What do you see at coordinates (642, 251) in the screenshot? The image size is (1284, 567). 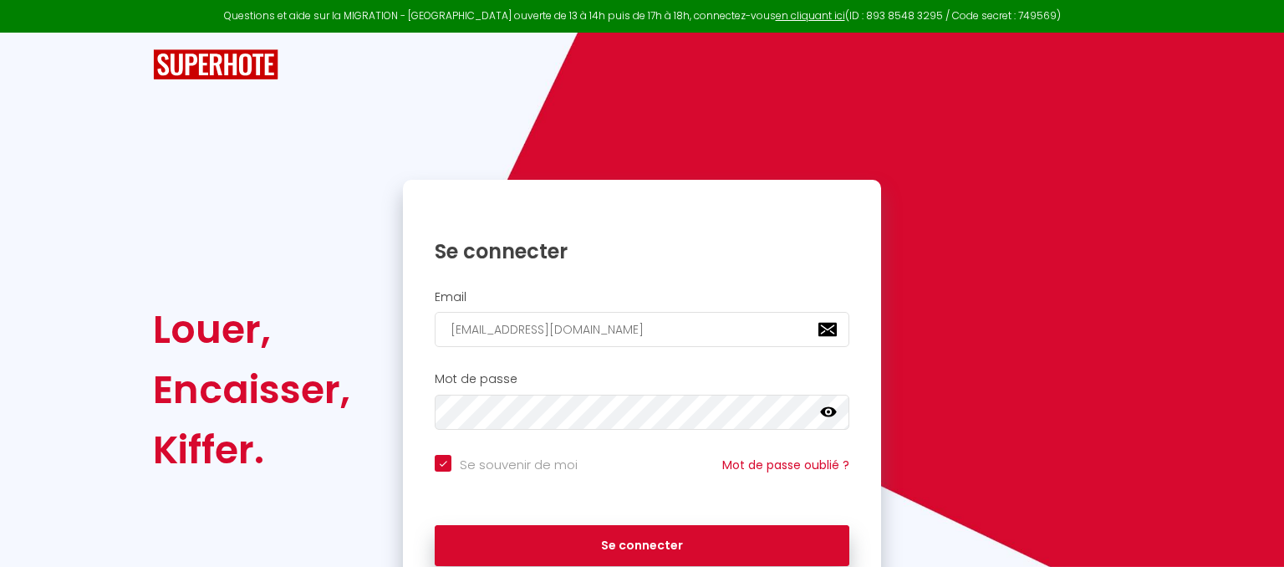 I see `h1: Se connecter` at bounding box center [642, 251].